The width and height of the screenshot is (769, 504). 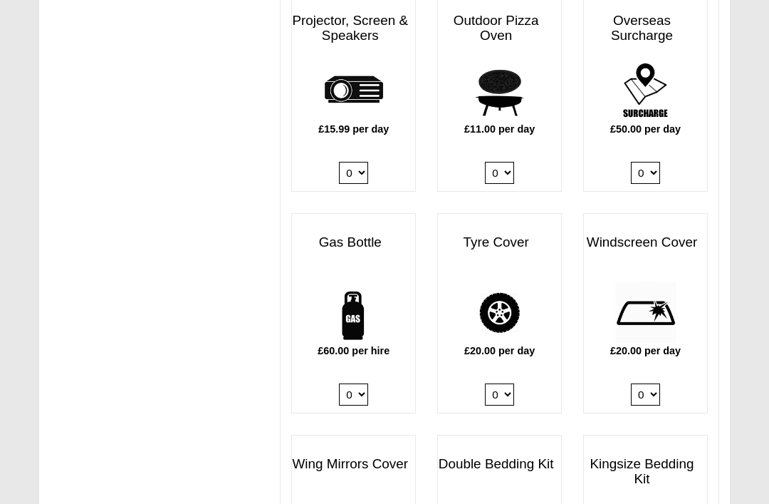 I want to click on img: gas-bottle.png, so click(x=354, y=312).